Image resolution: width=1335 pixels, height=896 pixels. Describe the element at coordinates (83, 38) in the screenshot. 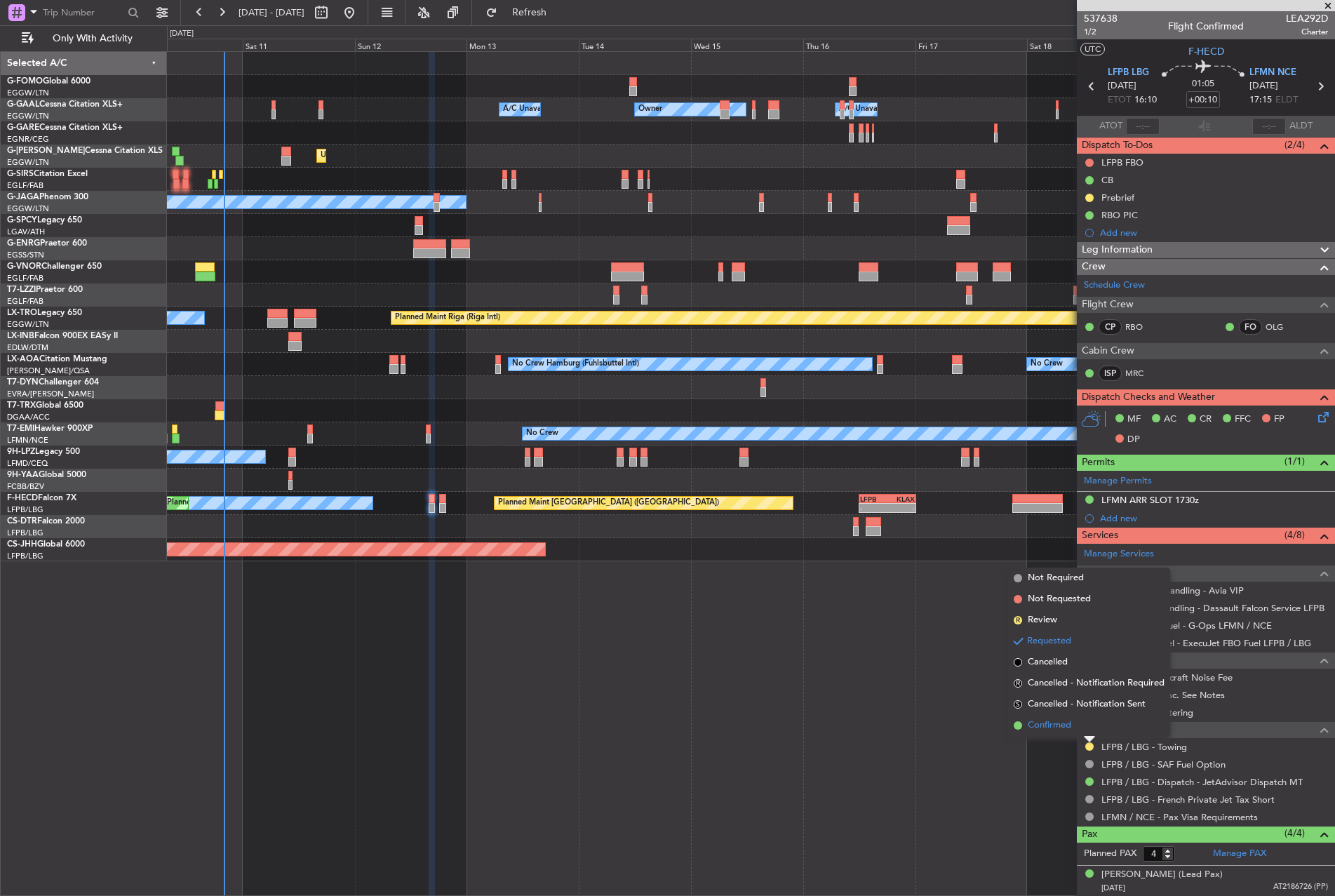

I see `button: Only With Activity` at that location.